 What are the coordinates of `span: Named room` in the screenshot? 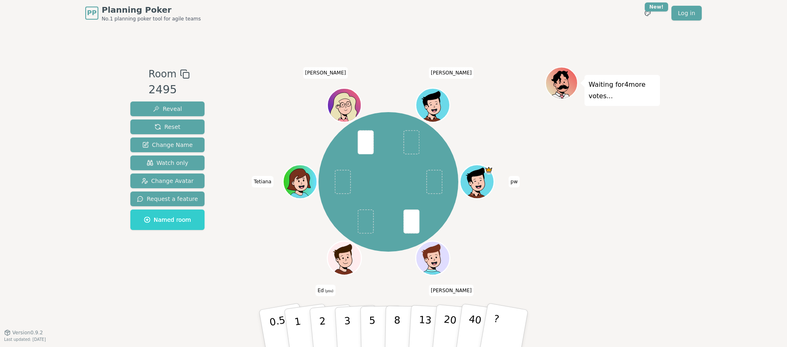 It's located at (167, 220).